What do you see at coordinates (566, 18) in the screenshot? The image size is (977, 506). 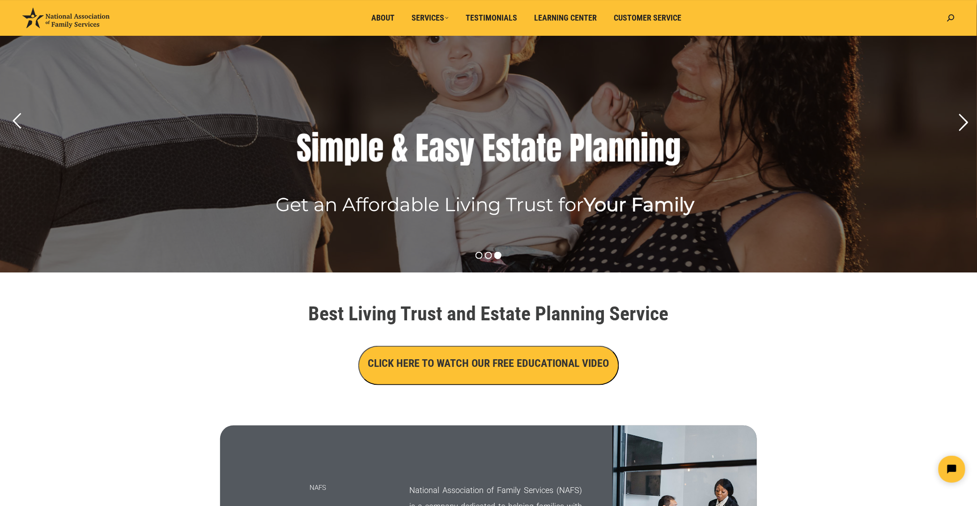 I see `a: Learning Center` at bounding box center [566, 18].